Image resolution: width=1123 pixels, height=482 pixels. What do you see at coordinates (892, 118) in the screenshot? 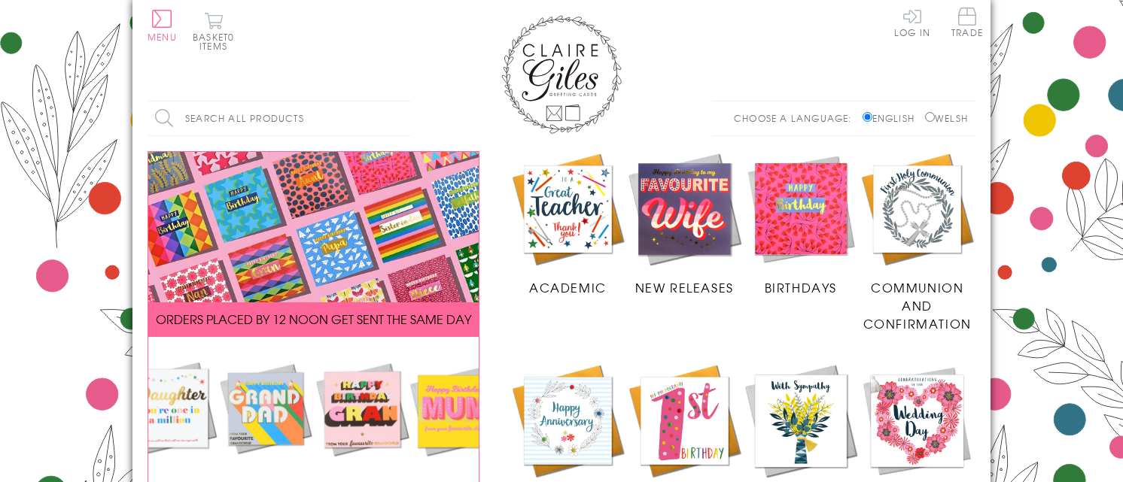
I see `label: English` at bounding box center [892, 118].